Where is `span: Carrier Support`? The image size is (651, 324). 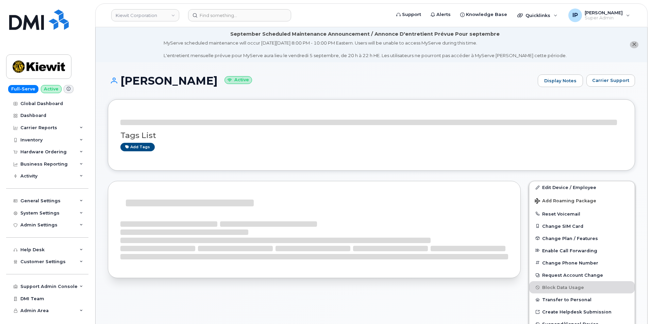 span: Carrier Support is located at coordinates (611, 80).